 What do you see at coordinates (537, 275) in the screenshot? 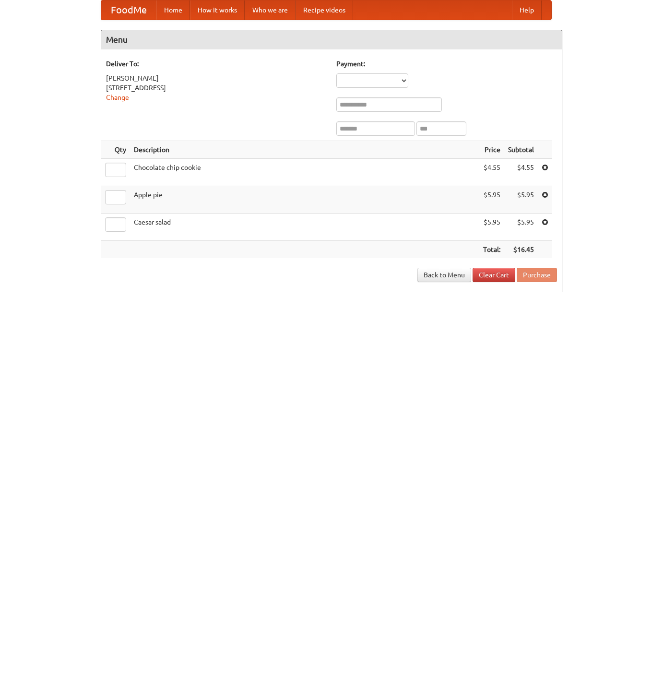
I see `button: Purchase` at bounding box center [537, 275].